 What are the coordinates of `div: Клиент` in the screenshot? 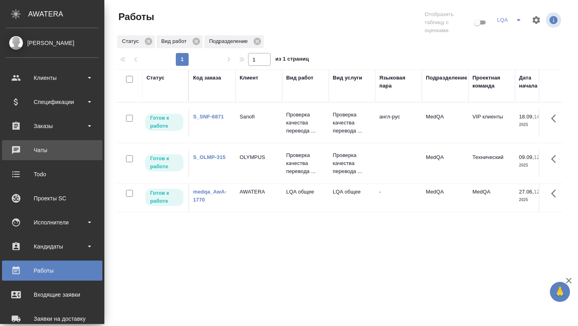 It's located at (249, 78).